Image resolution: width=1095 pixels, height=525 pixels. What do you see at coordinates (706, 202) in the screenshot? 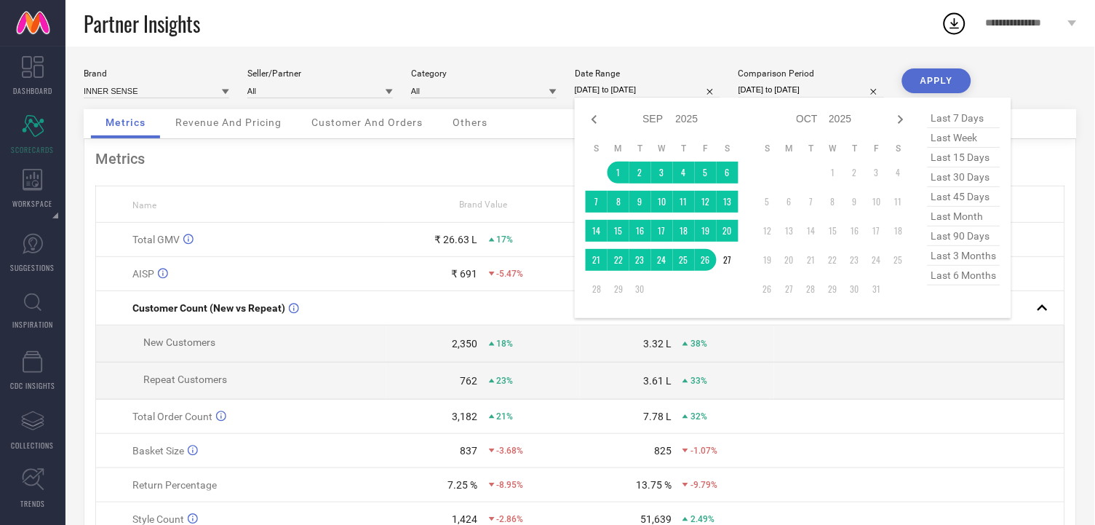
I see `td: Fri Sep 12 2025` at bounding box center [706, 202].